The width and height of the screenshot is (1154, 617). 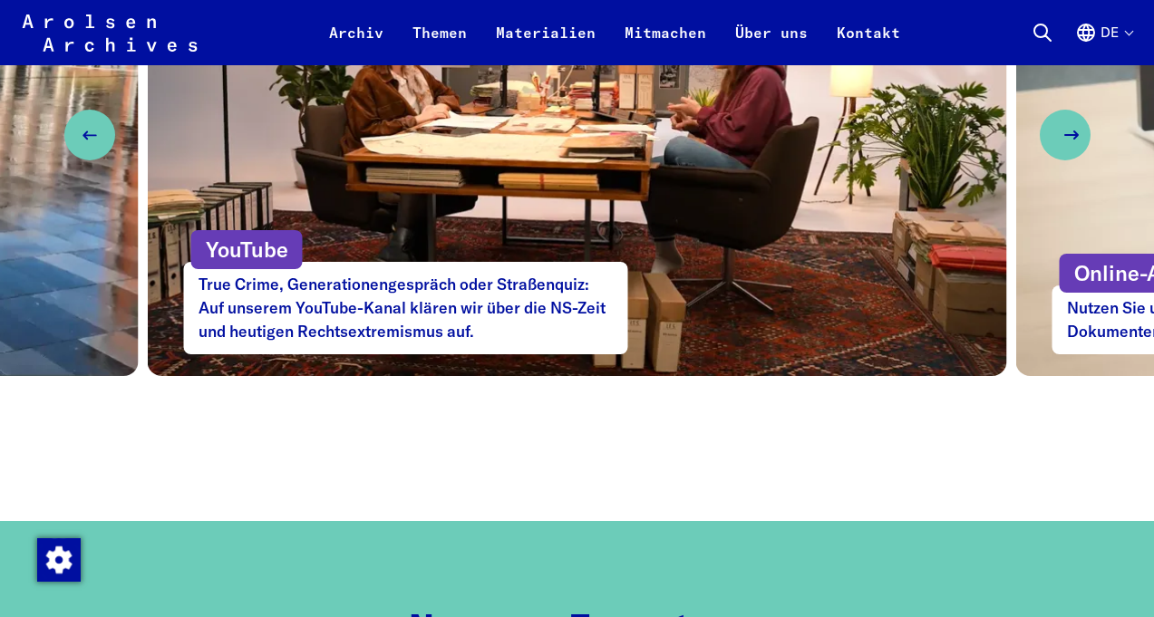 I want to click on p: YouTube, so click(x=247, y=249).